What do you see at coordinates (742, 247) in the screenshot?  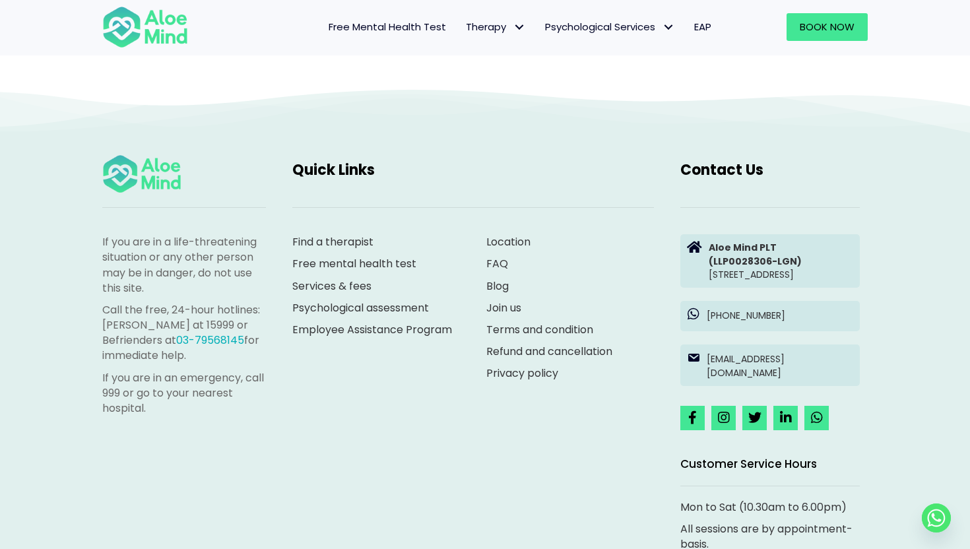 I see `strong: Aloe Mind PLT` at bounding box center [742, 247].